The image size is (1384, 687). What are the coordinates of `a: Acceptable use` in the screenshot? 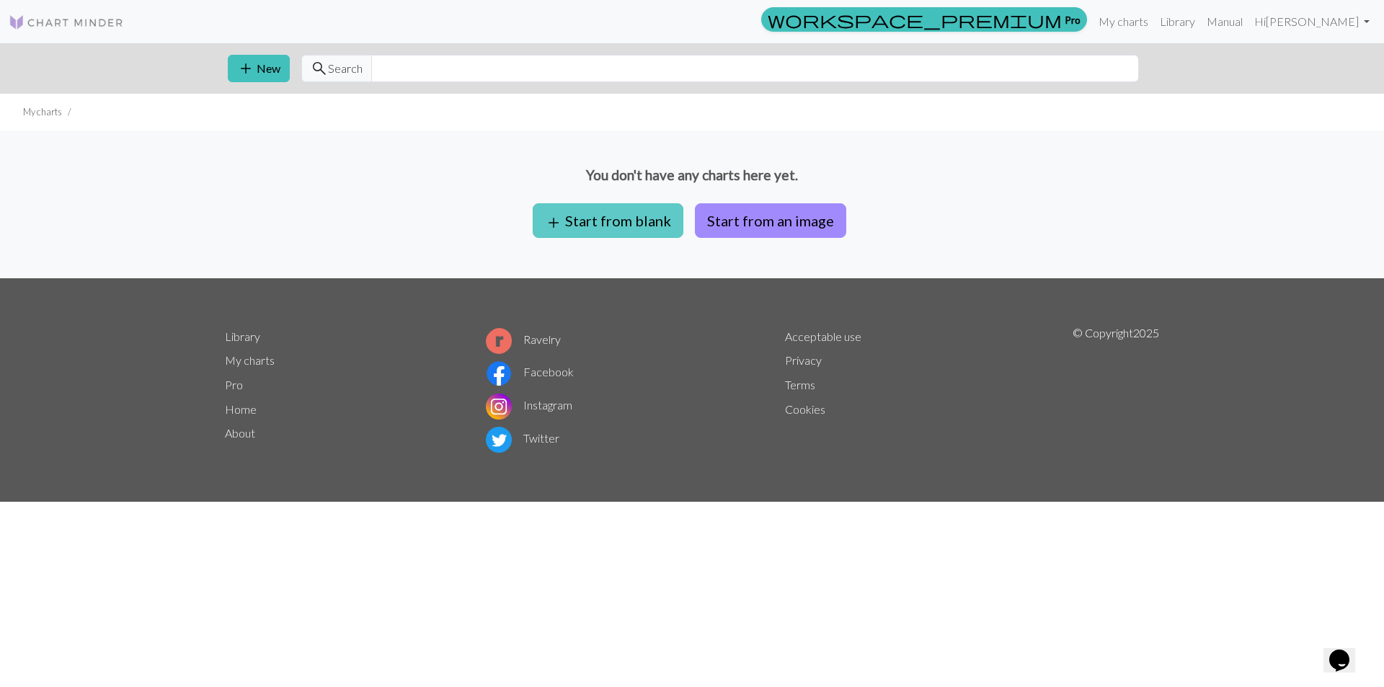 It's located at (823, 336).